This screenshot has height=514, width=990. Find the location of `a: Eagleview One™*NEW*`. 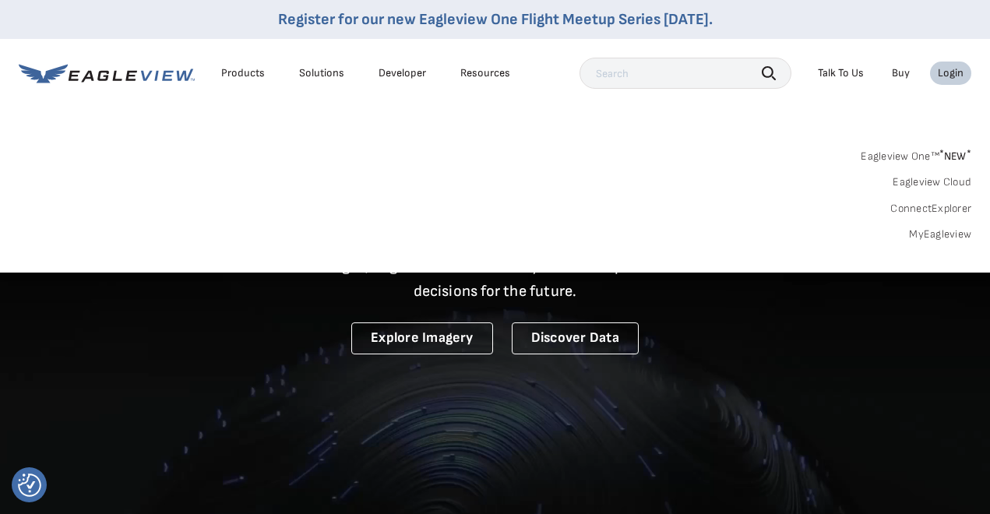

a: Eagleview One™*NEW* is located at coordinates (916, 153).